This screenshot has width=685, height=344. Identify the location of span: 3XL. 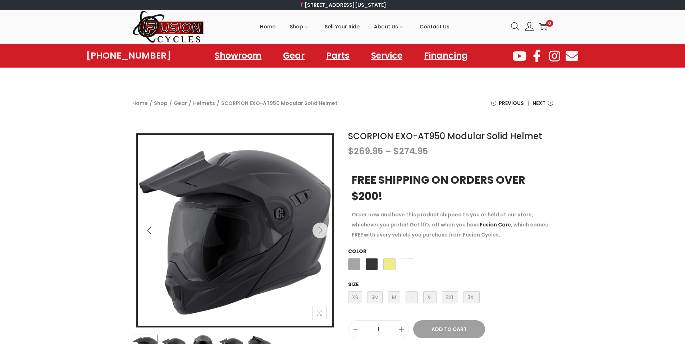
(471, 297).